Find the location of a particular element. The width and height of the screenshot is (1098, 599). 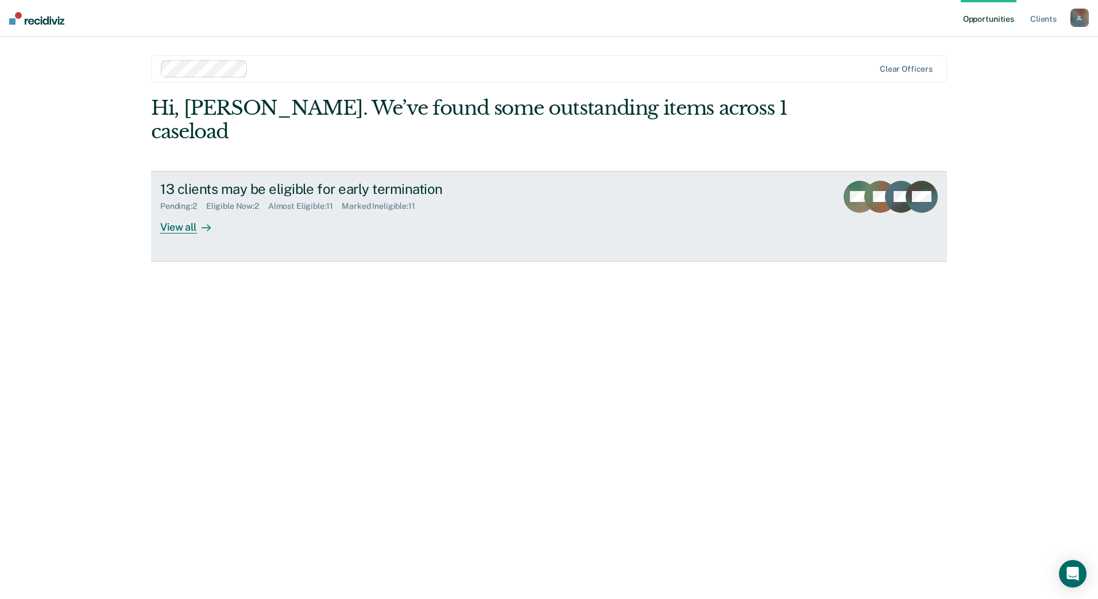

a: 13 clients may be eligible for early terminationPending:2Eligible Now:2Almost Eligible:11Marked I... is located at coordinates (549, 216).